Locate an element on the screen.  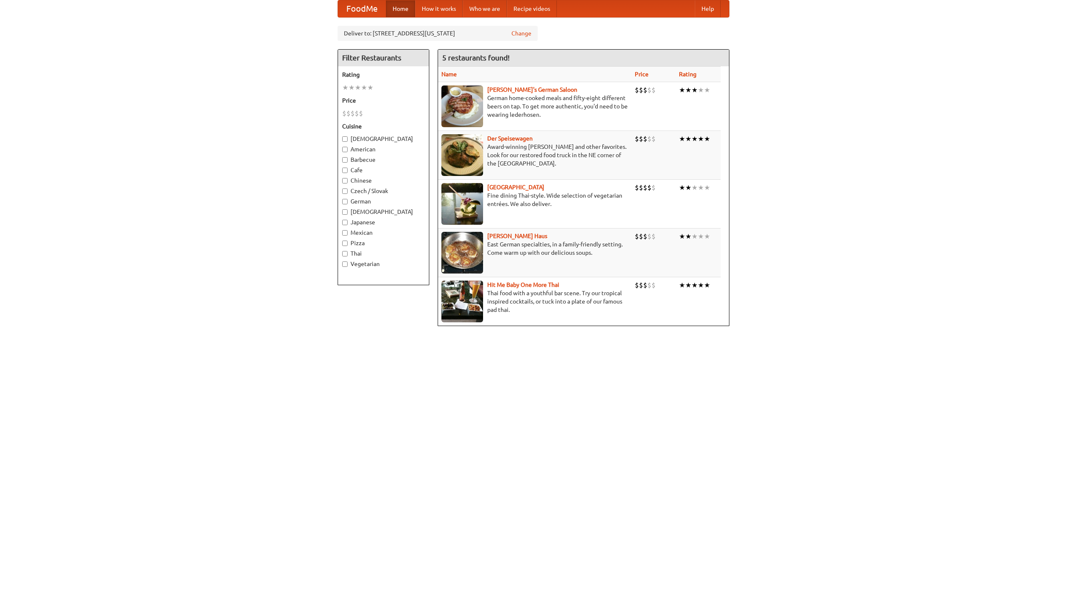
a: Der Speisewagen is located at coordinates (510, 138).